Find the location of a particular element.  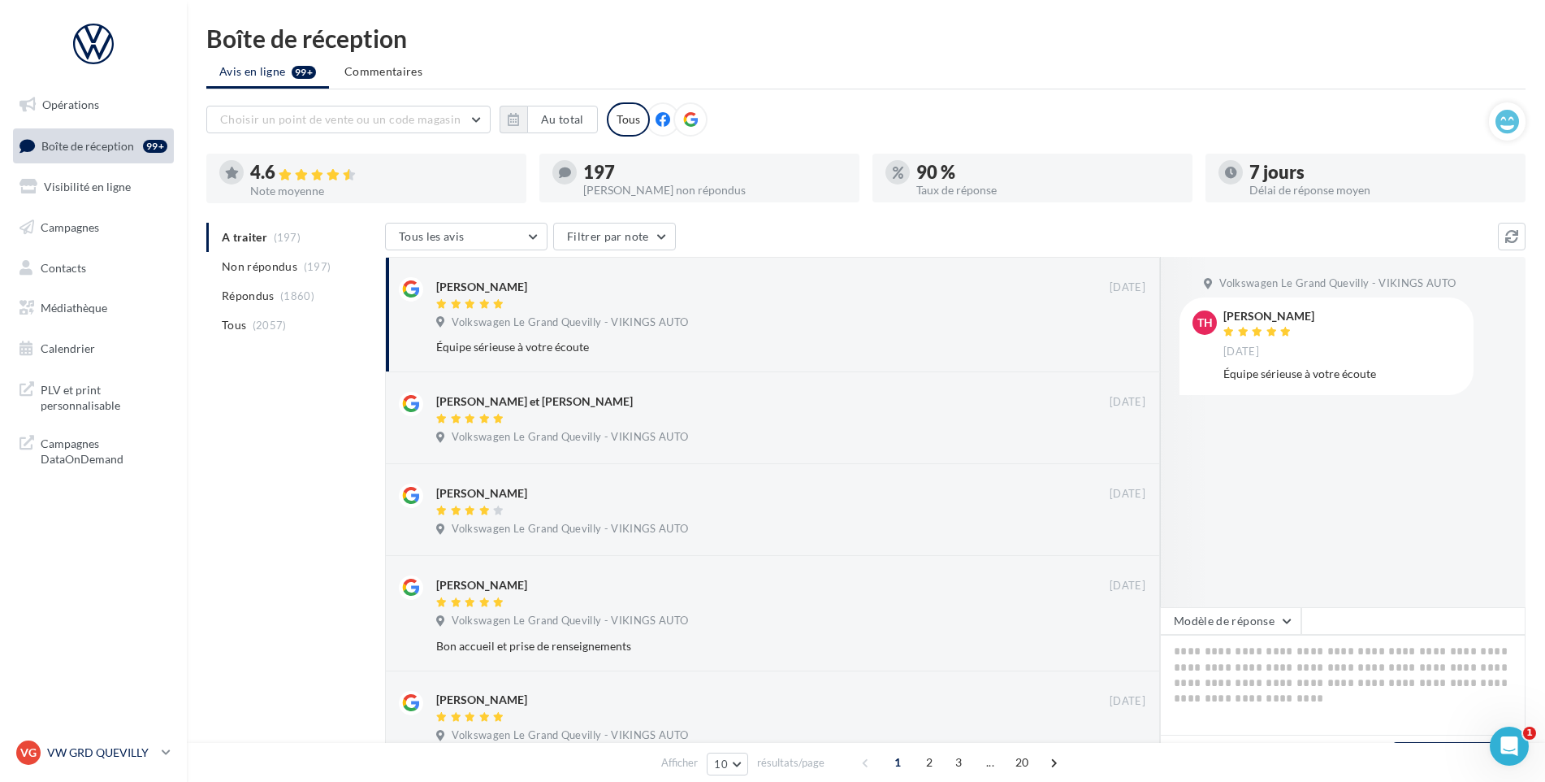

span: Répondus is located at coordinates (248, 296).